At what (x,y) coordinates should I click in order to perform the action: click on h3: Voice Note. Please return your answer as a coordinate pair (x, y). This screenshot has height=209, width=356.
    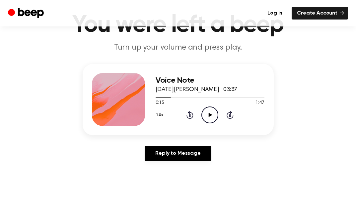
    Looking at the image, I should click on (210, 81).